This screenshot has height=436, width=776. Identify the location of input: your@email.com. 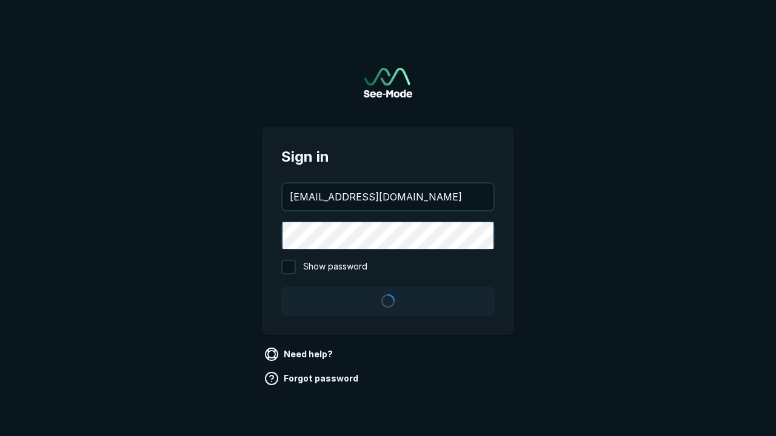
(388, 197).